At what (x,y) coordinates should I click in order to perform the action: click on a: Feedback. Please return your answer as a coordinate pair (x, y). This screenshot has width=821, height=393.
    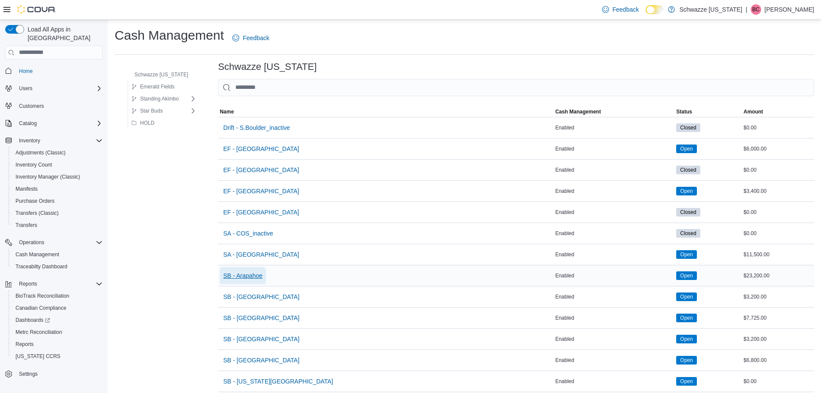
    Looking at the image, I should click on (621, 9).